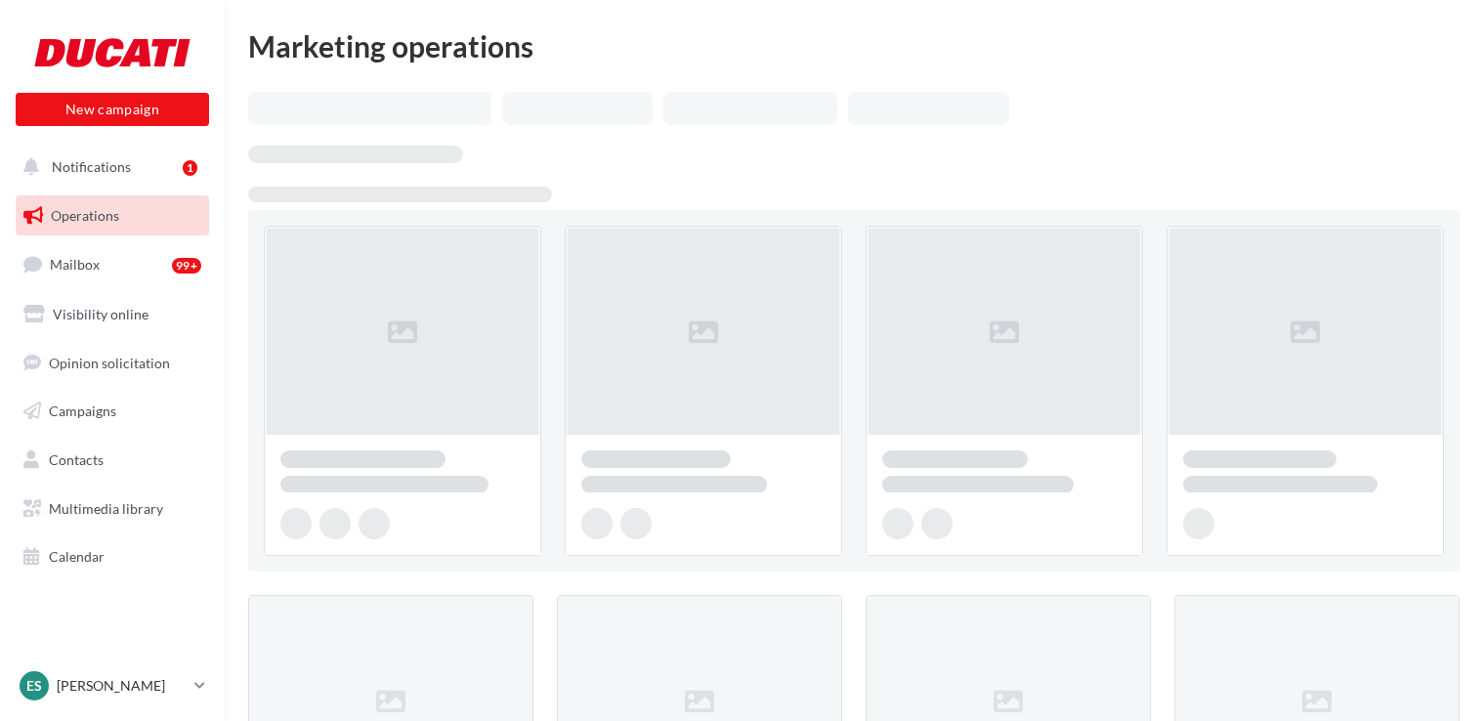  What do you see at coordinates (101, 314) in the screenshot?
I see `span: Visibility online` at bounding box center [101, 314].